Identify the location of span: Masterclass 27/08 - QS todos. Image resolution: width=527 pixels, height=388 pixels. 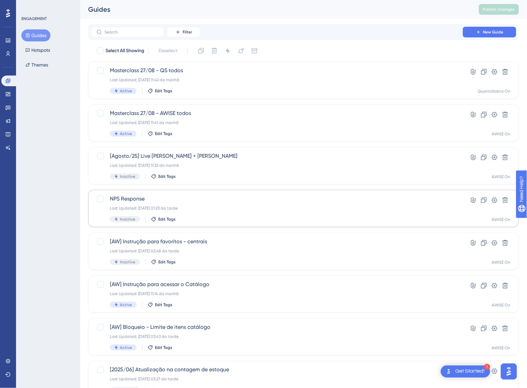
(277, 70).